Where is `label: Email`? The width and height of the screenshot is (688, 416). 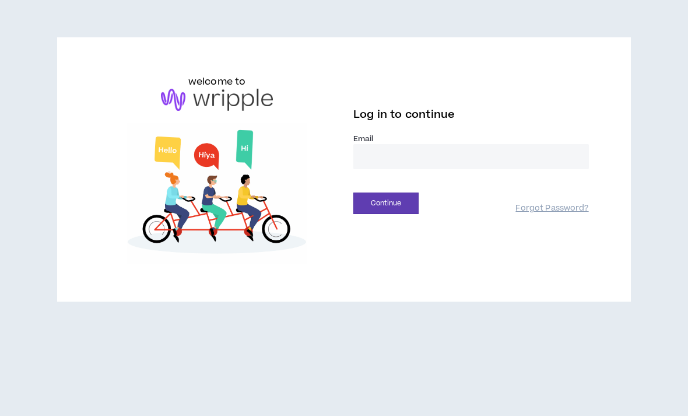
label: Email is located at coordinates (471, 139).